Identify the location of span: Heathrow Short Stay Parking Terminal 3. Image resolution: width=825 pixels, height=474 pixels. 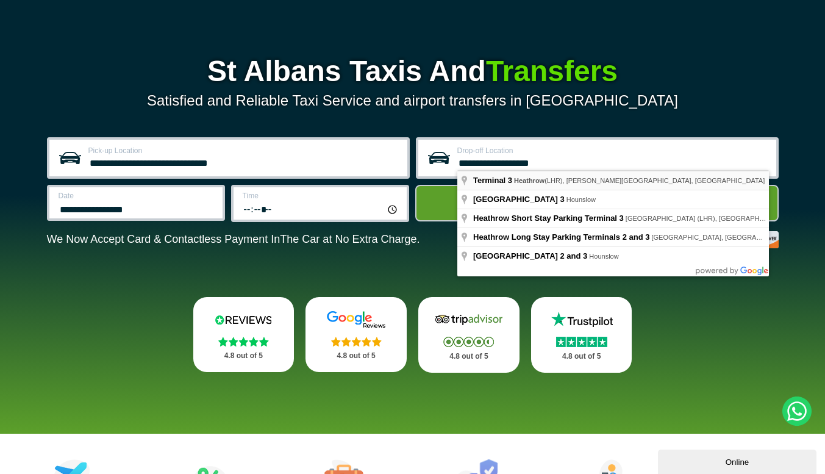
(548, 218).